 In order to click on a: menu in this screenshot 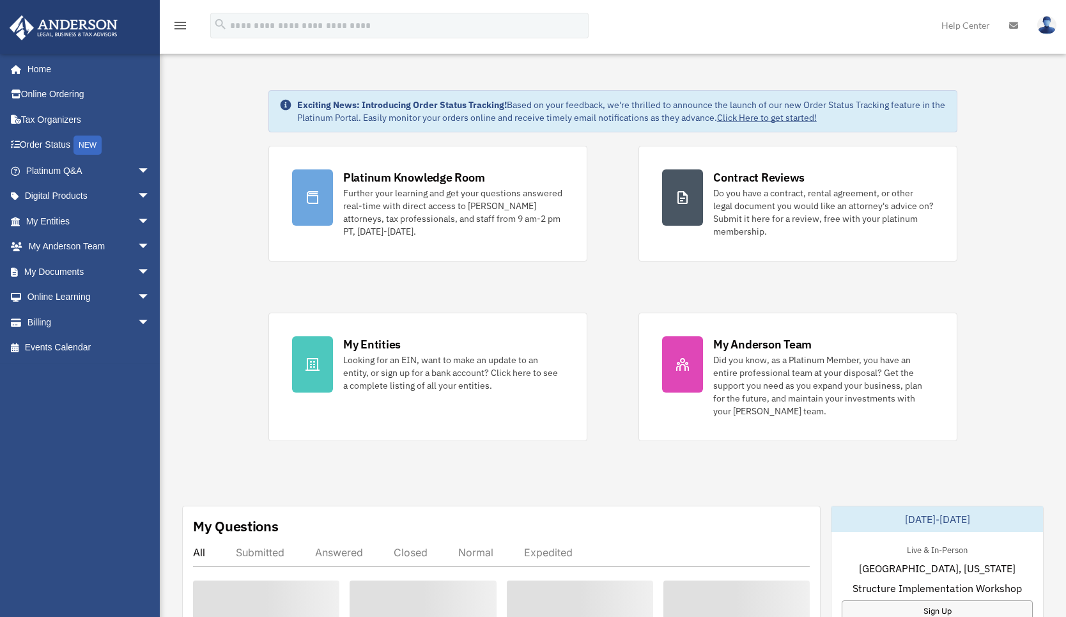, I will do `click(180, 27)`.